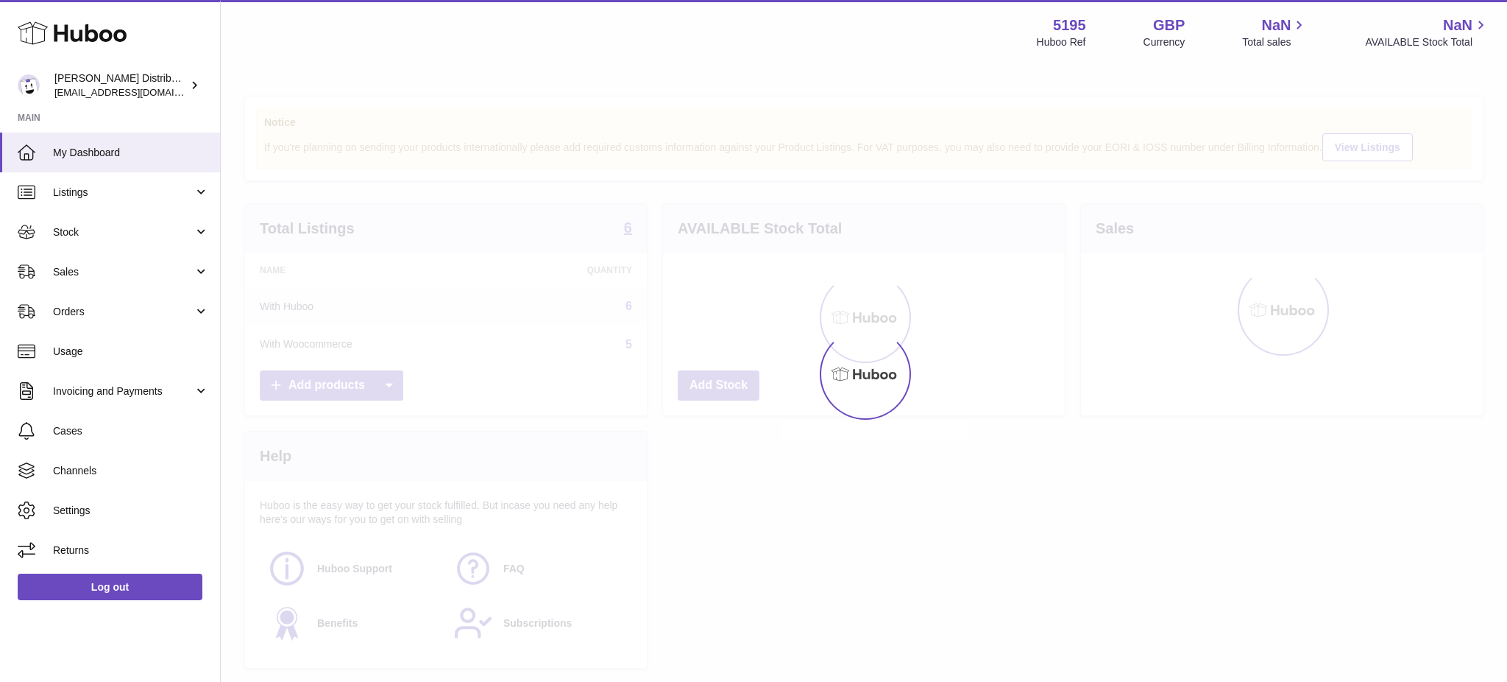 This screenshot has height=682, width=1507. Describe the element at coordinates (1275, 42) in the screenshot. I see `span: Total sales` at that location.